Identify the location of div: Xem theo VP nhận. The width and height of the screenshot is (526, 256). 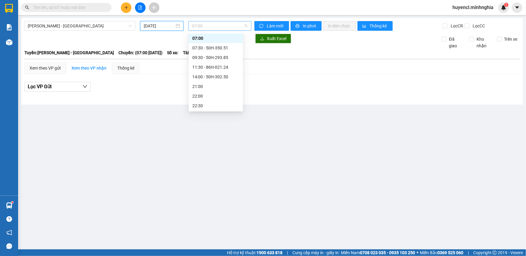
(89, 68).